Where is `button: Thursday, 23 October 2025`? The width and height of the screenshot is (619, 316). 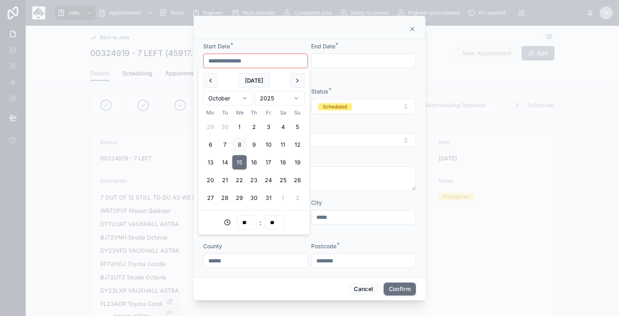
button: Thursday, 23 October 2025 is located at coordinates (254, 180).